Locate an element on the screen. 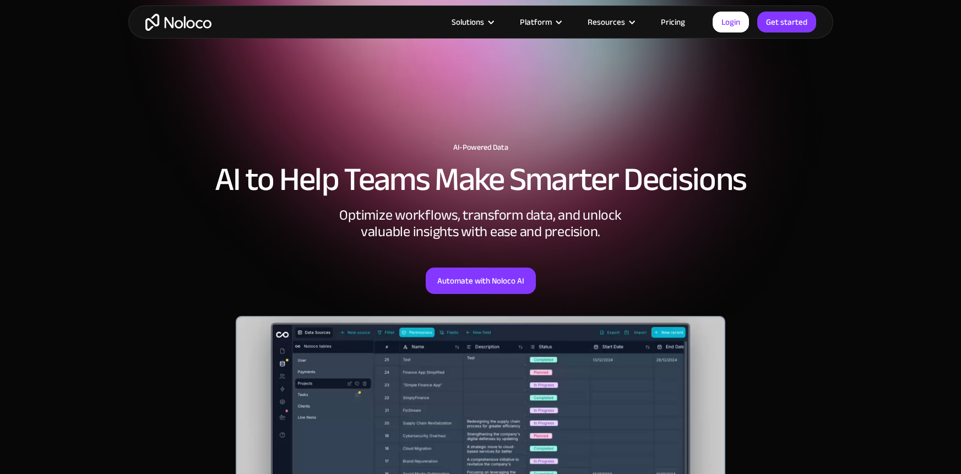  a: Automate with Noloco AI is located at coordinates (481, 281).